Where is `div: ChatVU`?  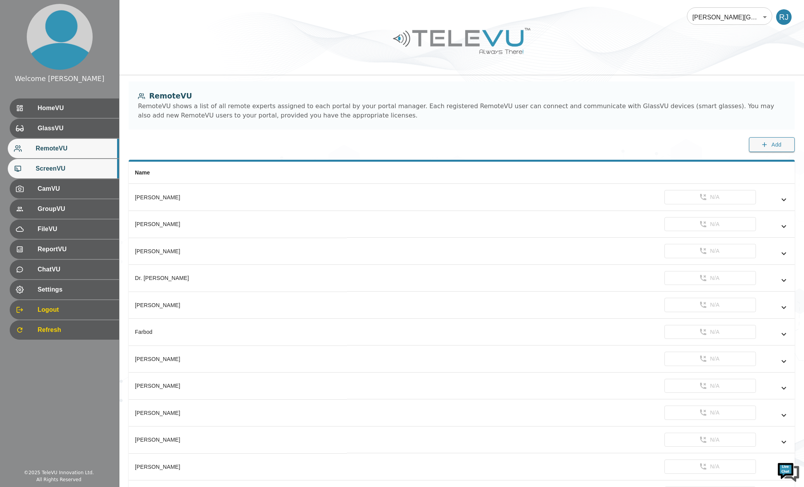
div: ChatVU is located at coordinates (64, 269).